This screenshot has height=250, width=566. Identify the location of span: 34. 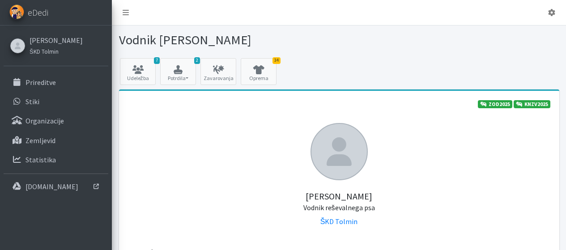
(277, 60).